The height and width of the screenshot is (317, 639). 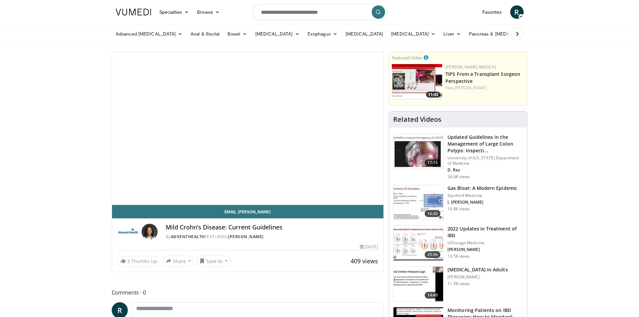 I want to click on h4: Mild Crohn’s Disease: Current Guidelines, so click(x=272, y=228).